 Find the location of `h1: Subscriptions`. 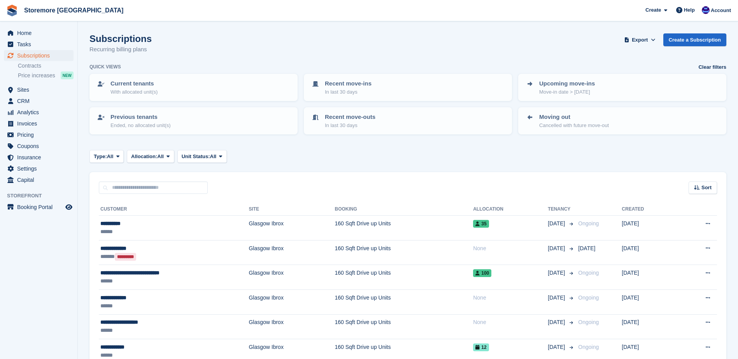

h1: Subscriptions is located at coordinates (121, 38).